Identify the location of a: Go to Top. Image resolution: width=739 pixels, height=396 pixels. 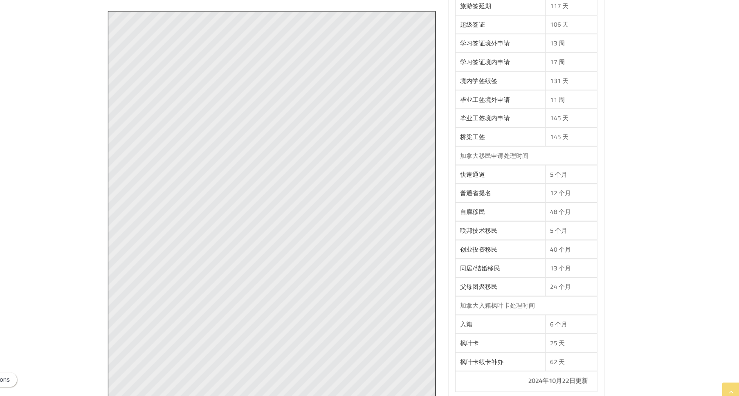
(718, 359).